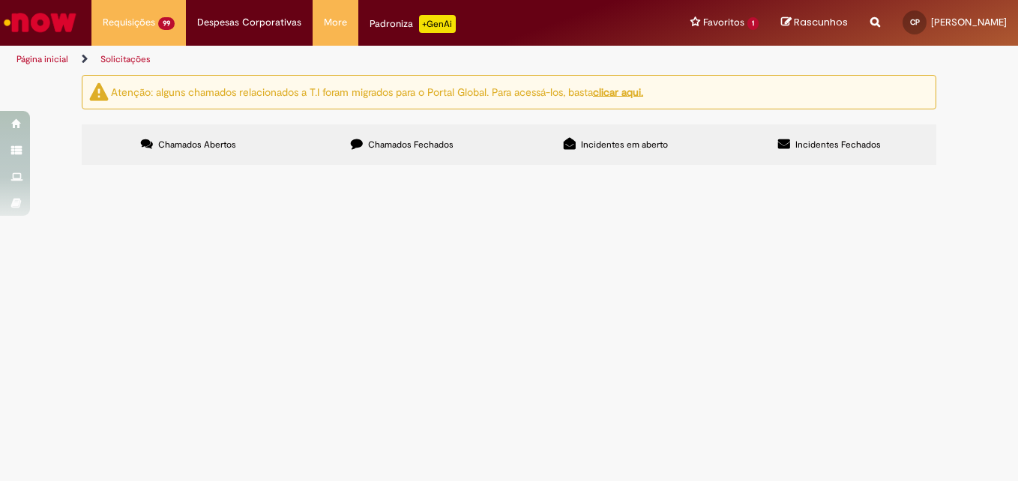 This screenshot has width=1018, height=481. What do you see at coordinates (40, 22) in the screenshot?
I see `img: ServiceNow` at bounding box center [40, 22].